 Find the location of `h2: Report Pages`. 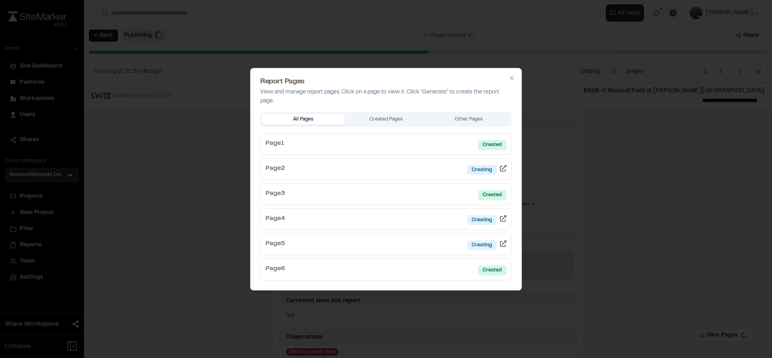

h2: Report Pages is located at coordinates (386, 82).